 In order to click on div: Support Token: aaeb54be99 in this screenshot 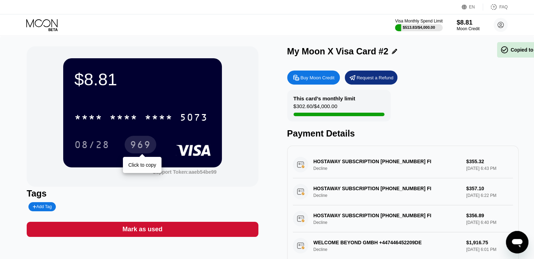, I will do `click(185, 172)`.